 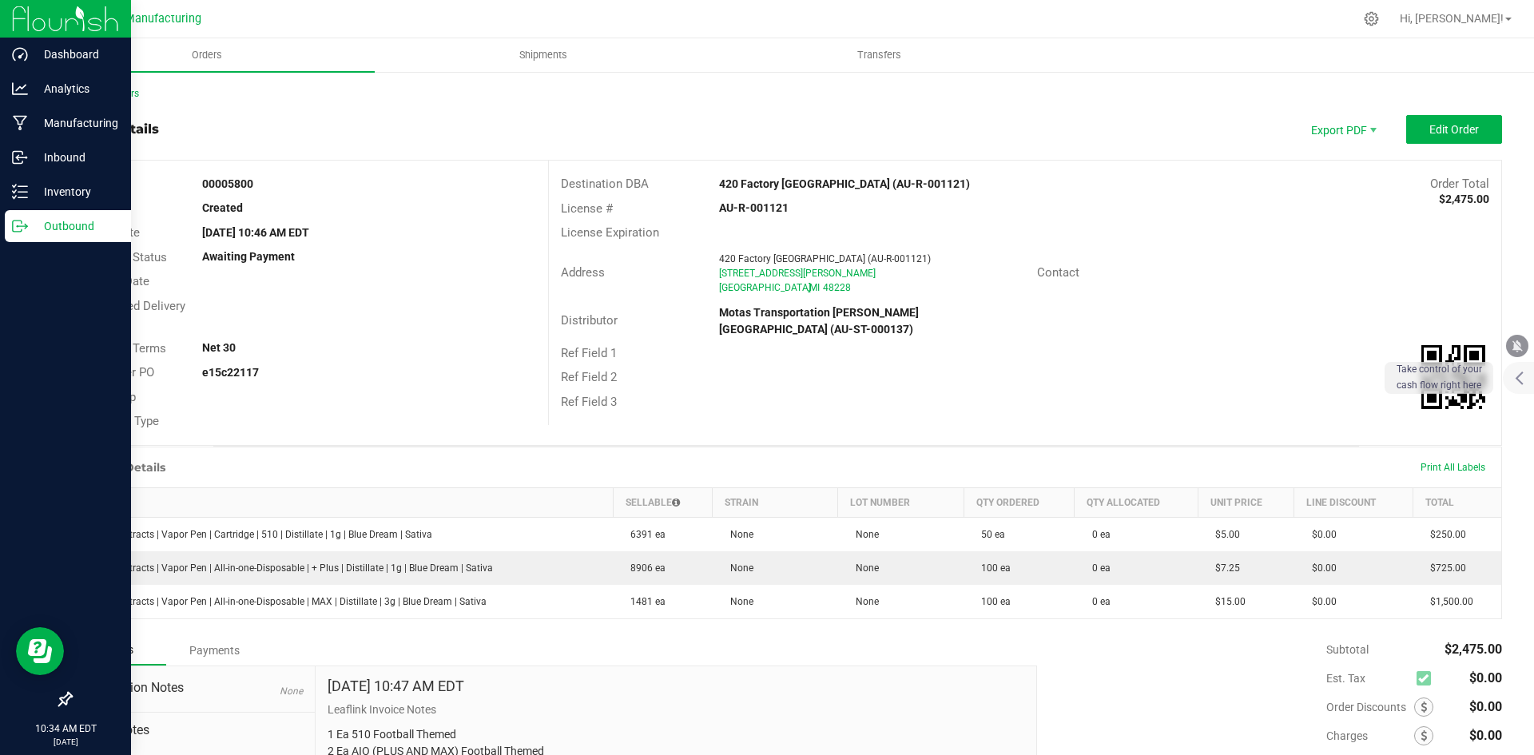 I want to click on span: Mitten Extracts | Vapor Pen | All-in-one-Disposable | + Plus | Distillate | 1g | Blue Dream | Sativa, so click(x=287, y=568).